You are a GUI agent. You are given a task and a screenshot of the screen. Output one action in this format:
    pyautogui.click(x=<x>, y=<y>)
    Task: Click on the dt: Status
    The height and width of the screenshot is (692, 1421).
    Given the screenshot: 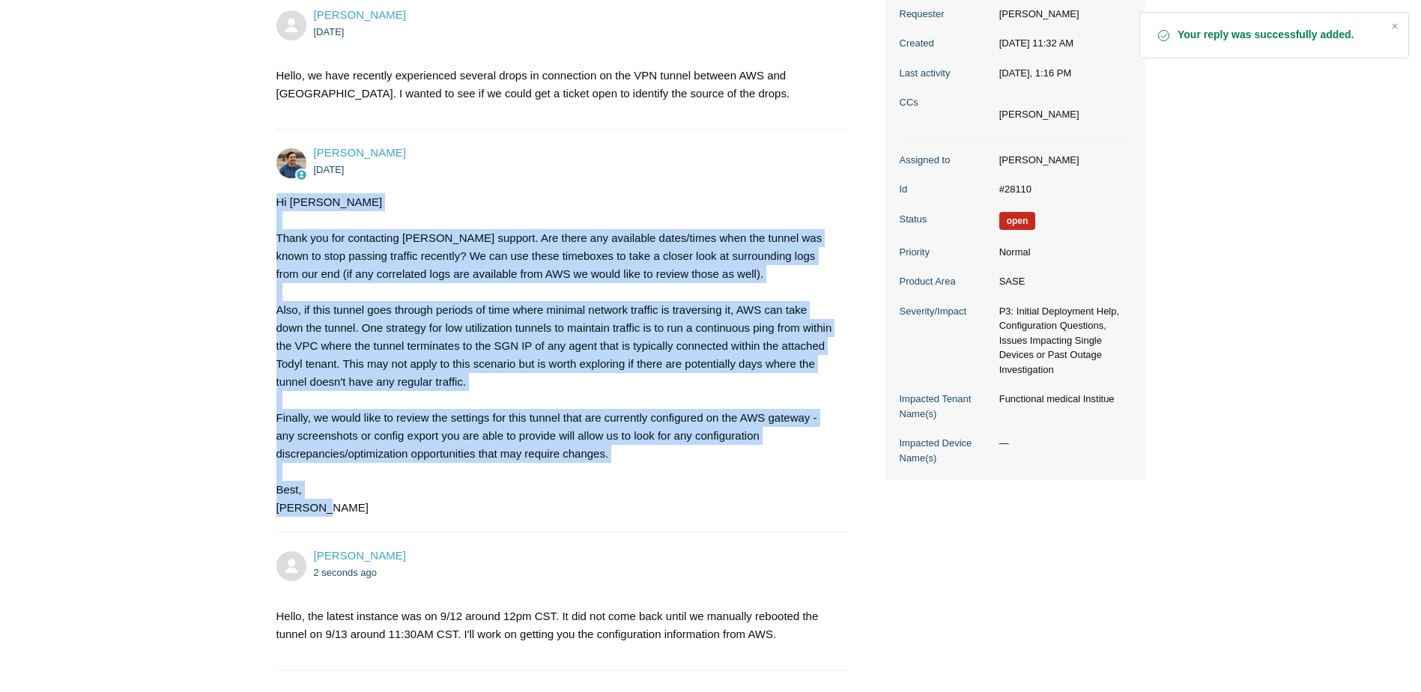 What is the action you would take?
    pyautogui.click(x=945, y=219)
    